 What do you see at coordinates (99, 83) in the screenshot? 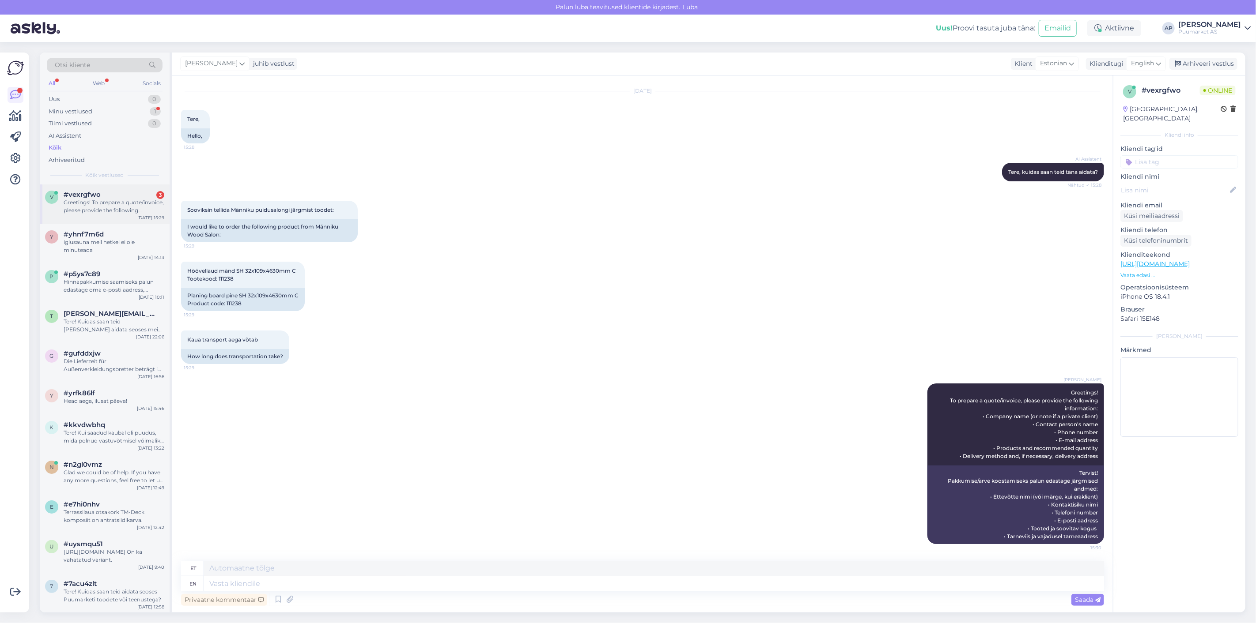
I see `div: Web` at bounding box center [99, 83].